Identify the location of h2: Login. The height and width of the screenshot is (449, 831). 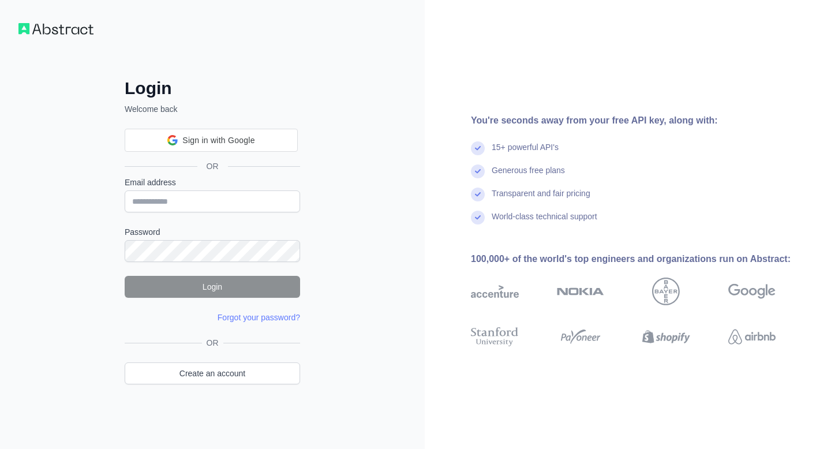
(212, 88).